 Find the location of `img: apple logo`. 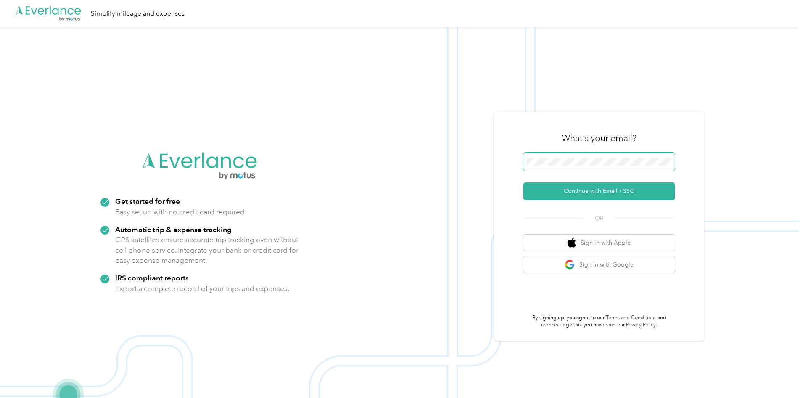

img: apple logo is located at coordinates (572, 242).